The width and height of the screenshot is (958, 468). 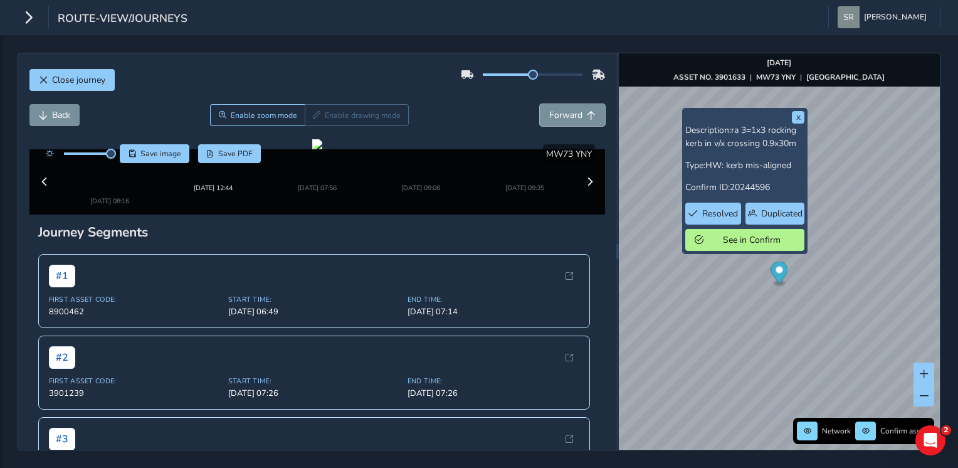 I want to click on span: # 3, so click(x=62, y=439).